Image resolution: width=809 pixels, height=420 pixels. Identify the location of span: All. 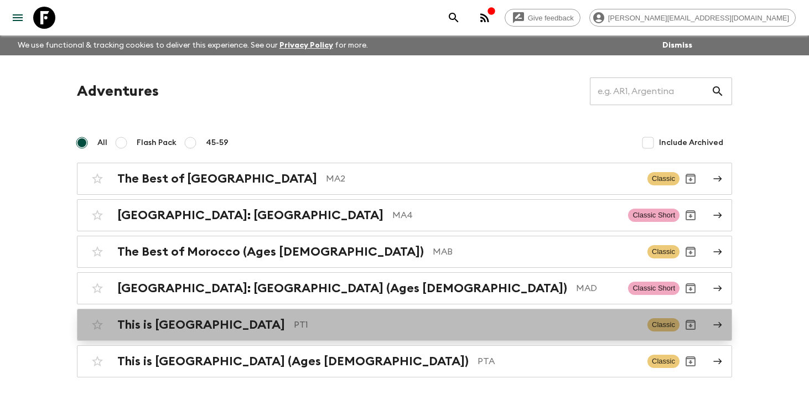
(102, 143).